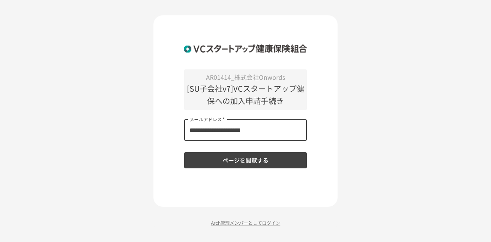  Describe the element at coordinates (245, 48) in the screenshot. I see `img: ZDfHsVrhrXUoWEWGWYf8C4Fv4dEjYTEDCNvmL73B7ox` at that location.